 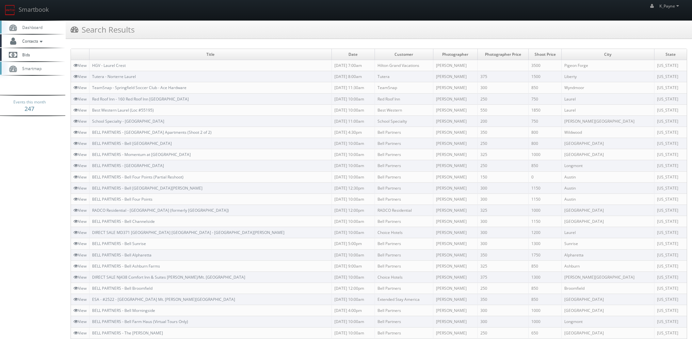 What do you see at coordinates (404, 233) in the screenshot?
I see `td: Choice Hotels` at bounding box center [404, 233].